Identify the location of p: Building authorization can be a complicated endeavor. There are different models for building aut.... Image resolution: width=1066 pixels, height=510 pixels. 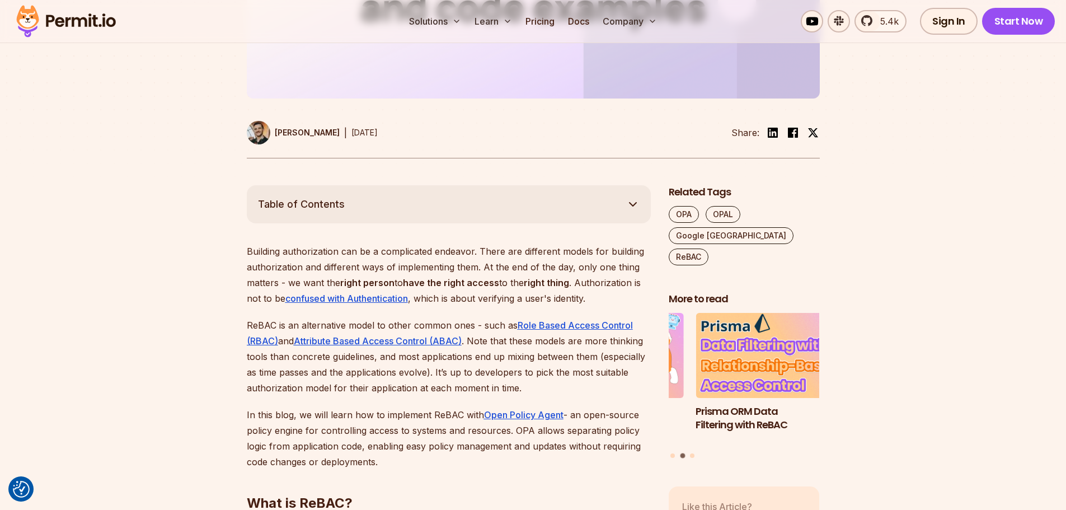
(449, 275).